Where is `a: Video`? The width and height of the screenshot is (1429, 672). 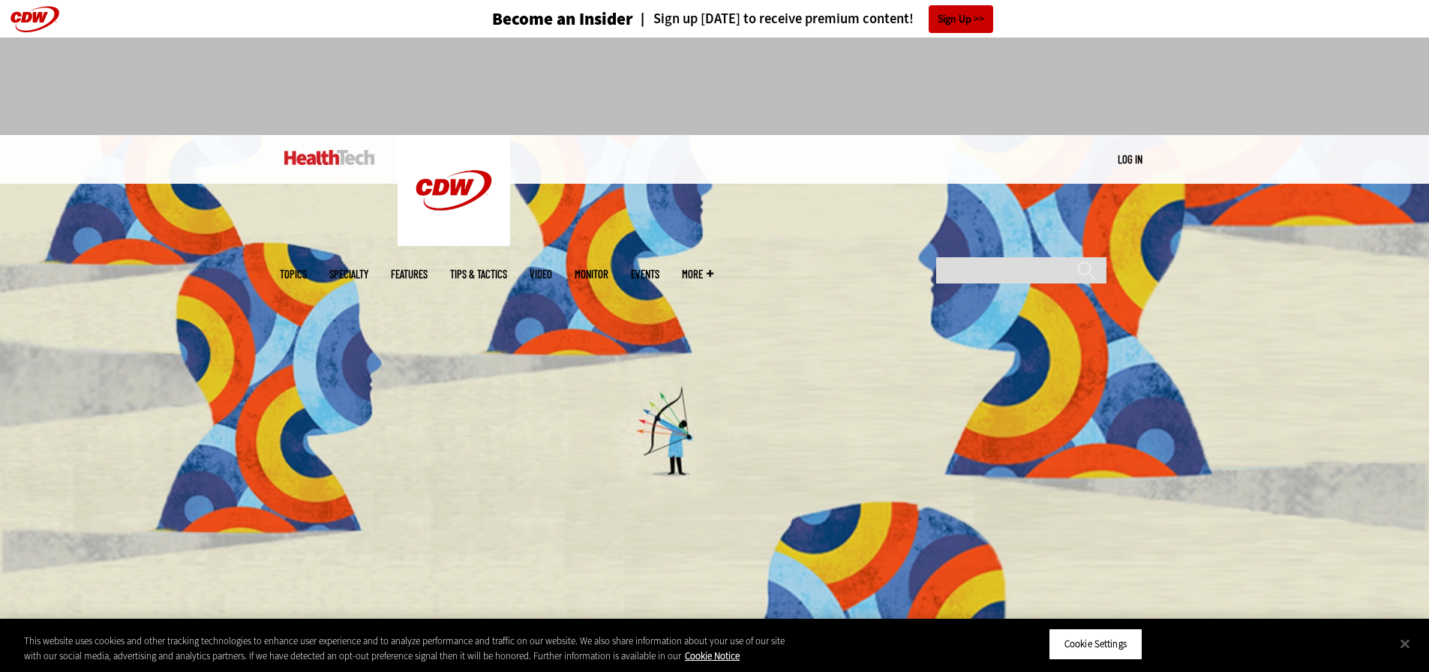 a: Video is located at coordinates (541, 274).